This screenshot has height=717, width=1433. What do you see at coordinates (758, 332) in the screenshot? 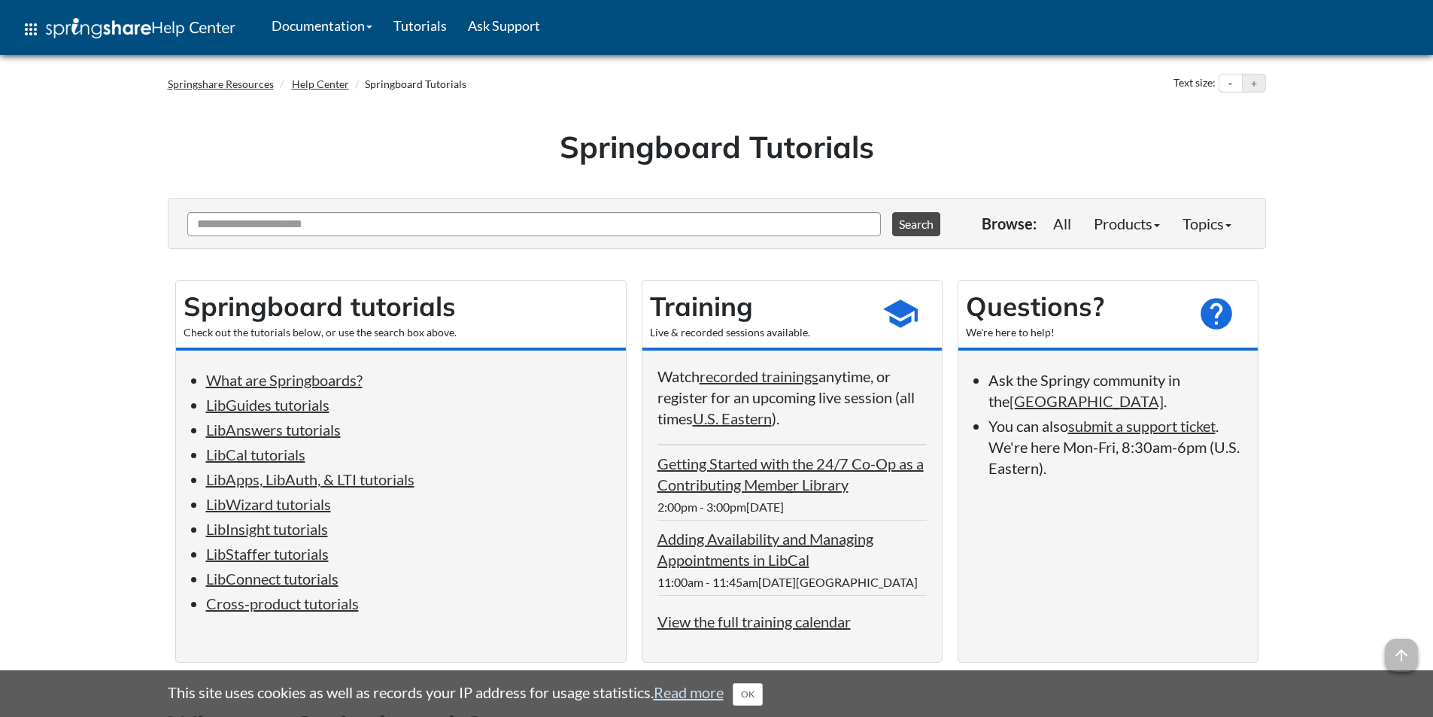
I see `div: Live & recorded sessions available.` at bounding box center [758, 332].